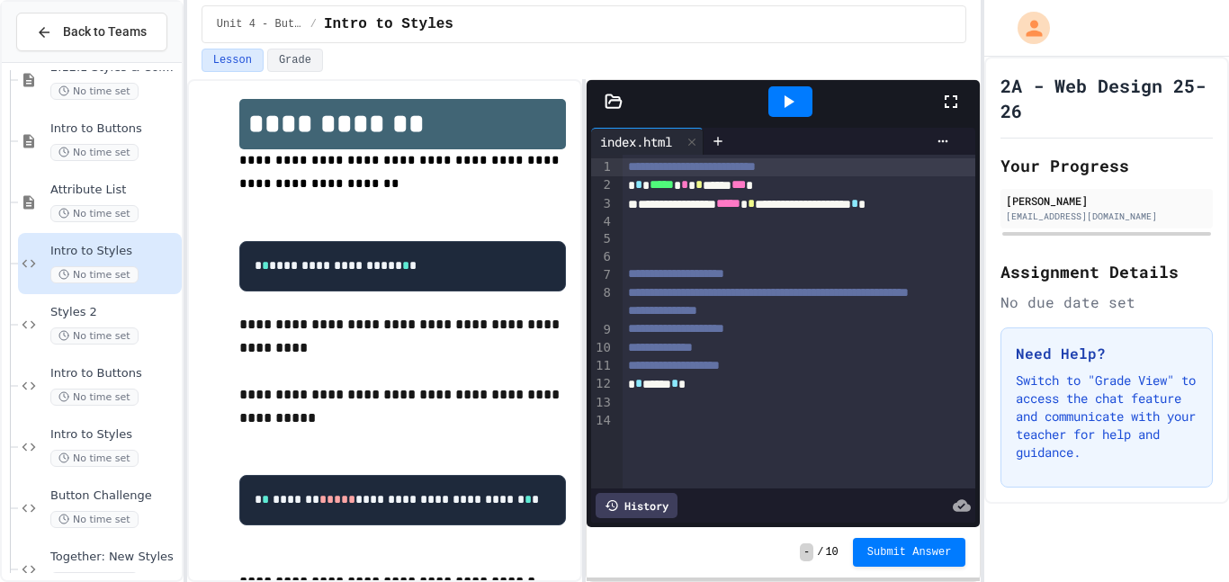  Describe the element at coordinates (602, 222) in the screenshot. I see `div: 4` at that location.